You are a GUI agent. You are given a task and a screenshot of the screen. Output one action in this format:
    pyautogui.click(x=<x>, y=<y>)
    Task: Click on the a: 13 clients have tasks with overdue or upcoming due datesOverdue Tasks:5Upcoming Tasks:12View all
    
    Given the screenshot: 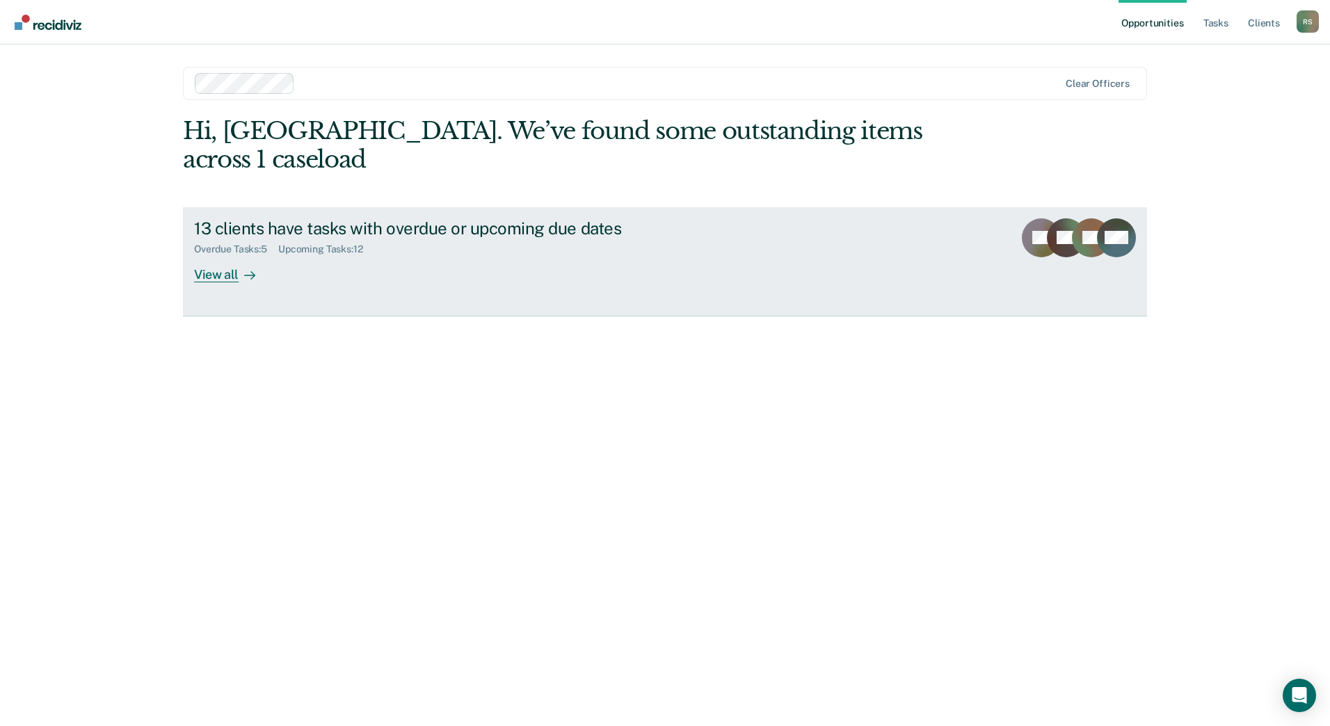 What is the action you would take?
    pyautogui.click(x=665, y=261)
    